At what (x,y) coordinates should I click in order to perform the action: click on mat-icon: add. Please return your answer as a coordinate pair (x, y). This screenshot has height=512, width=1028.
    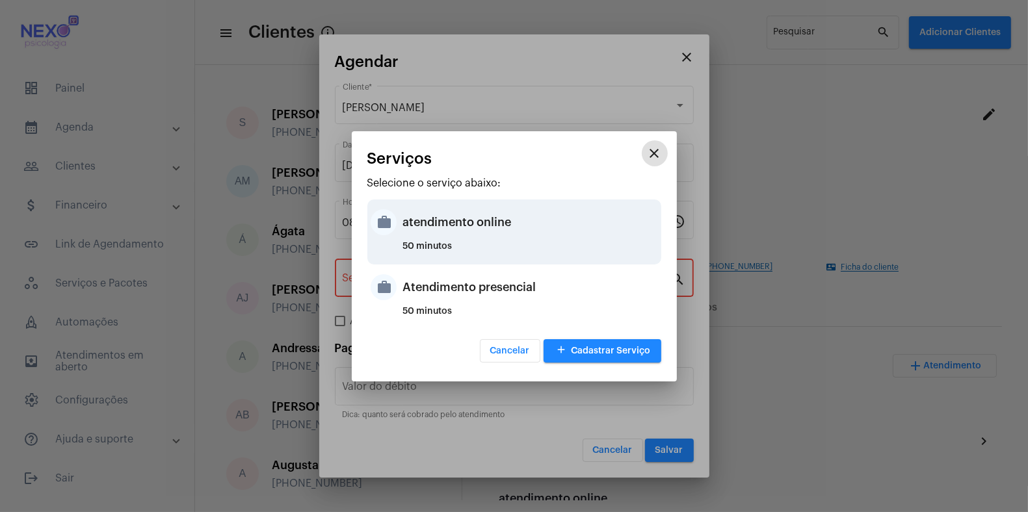
    Looking at the image, I should click on (562, 350).